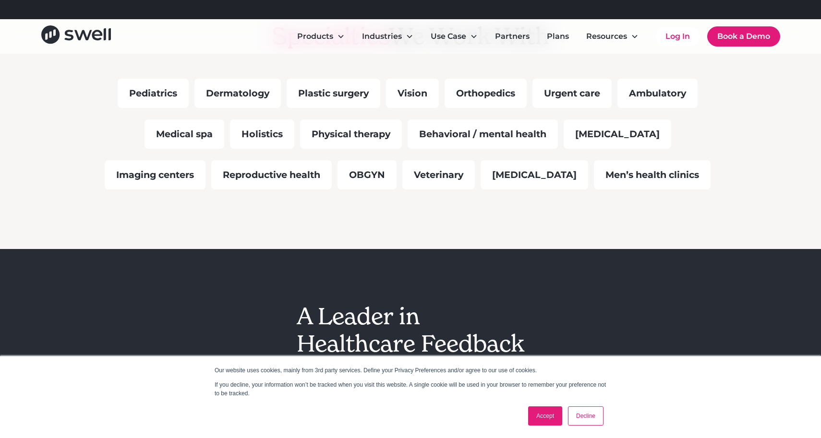 The image size is (821, 438). I want to click on div: Ambulatory, so click(657, 93).